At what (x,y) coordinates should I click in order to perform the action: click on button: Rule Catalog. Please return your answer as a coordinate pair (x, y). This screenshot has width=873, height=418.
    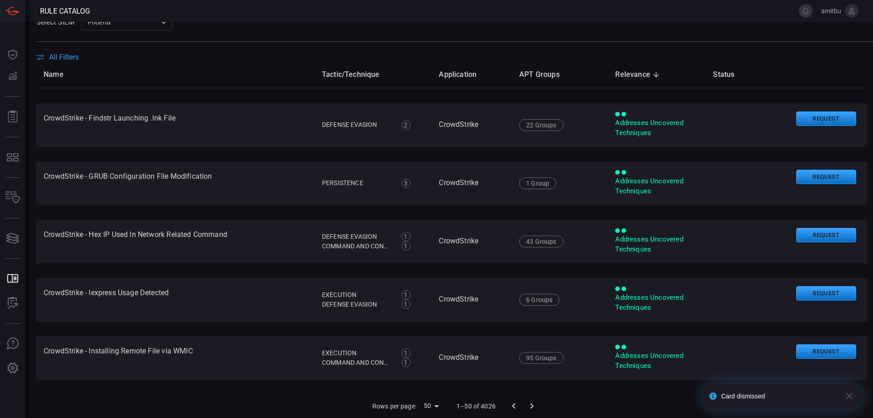
    Looking at the image, I should click on (13, 279).